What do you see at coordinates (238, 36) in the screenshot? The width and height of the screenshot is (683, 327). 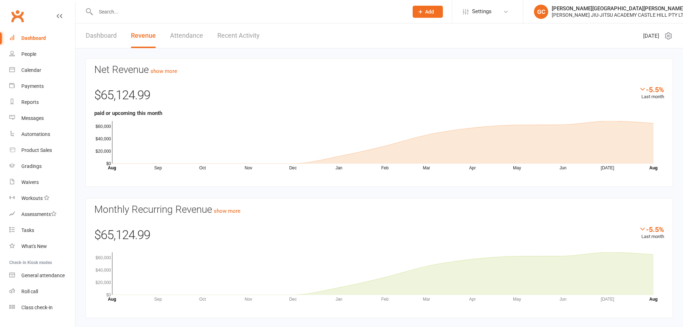 I see `a: Recent Activity` at bounding box center [238, 36].